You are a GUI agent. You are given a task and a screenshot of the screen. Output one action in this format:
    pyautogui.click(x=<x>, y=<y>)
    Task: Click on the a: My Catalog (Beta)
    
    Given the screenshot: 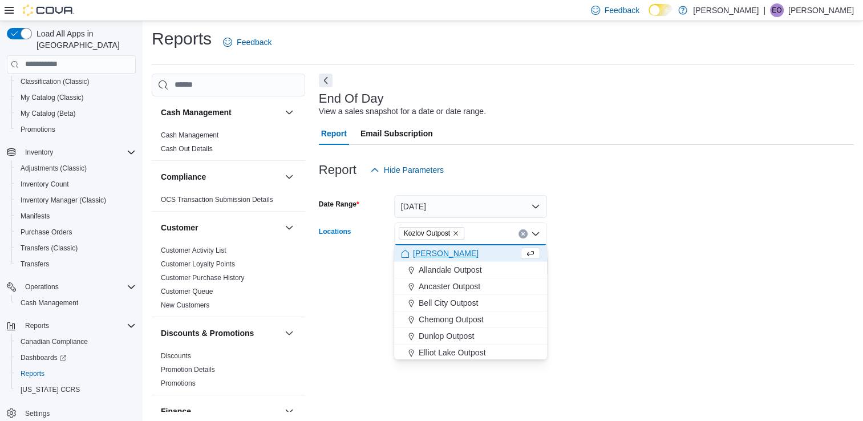 What is the action you would take?
    pyautogui.click(x=48, y=113)
    